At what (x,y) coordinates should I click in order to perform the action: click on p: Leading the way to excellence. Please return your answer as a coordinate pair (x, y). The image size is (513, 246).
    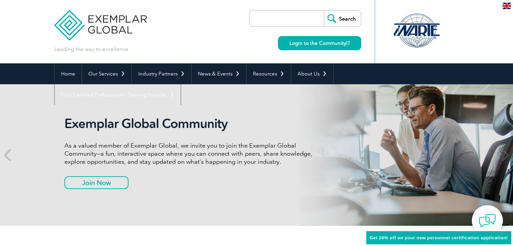
    Looking at the image, I should click on (91, 49).